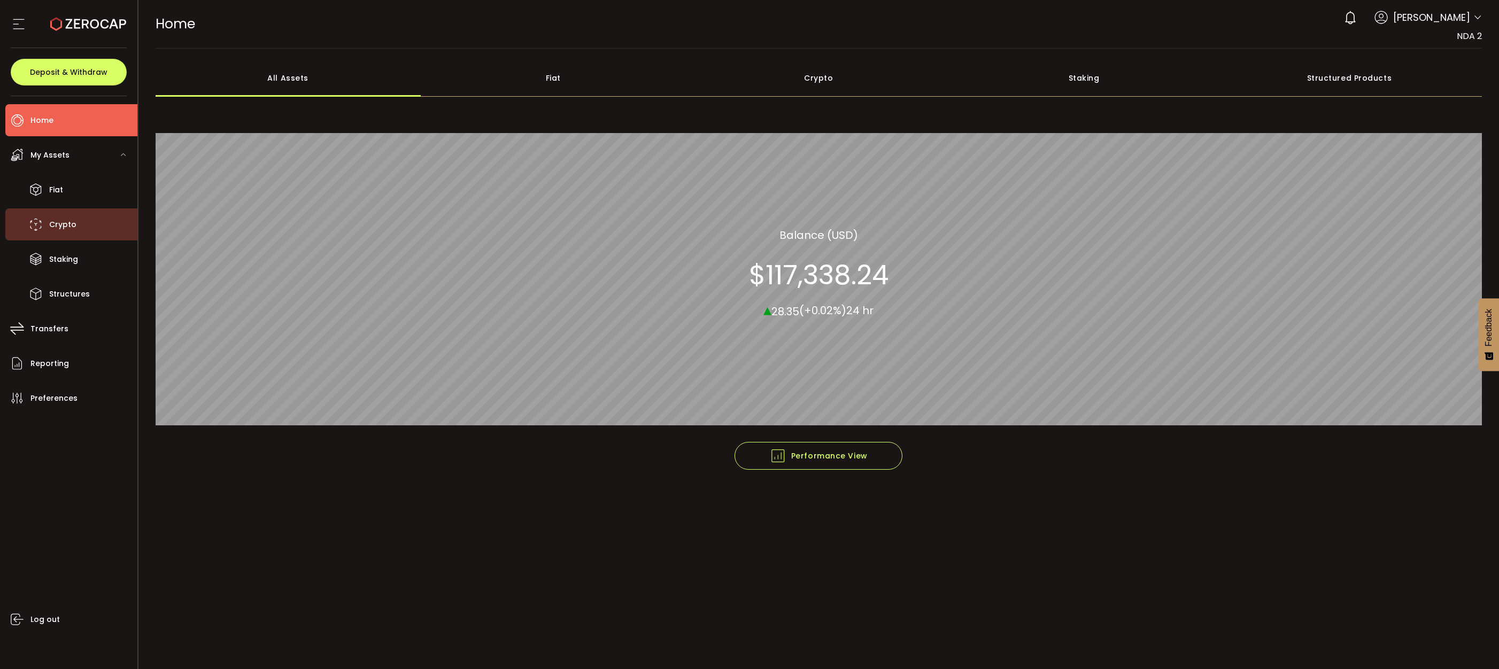 The width and height of the screenshot is (1499, 669). Describe the element at coordinates (50, 155) in the screenshot. I see `span: My Assets` at that location.